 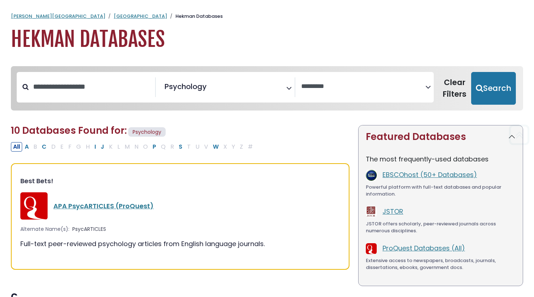 What do you see at coordinates (89, 229) in the screenshot?
I see `span: PsycARTICLES` at bounding box center [89, 229].